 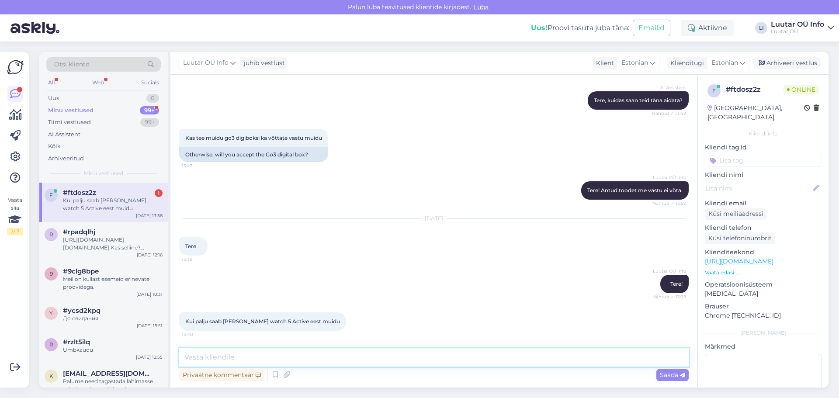 What do you see at coordinates (763, 175) in the screenshot?
I see `p: Kliendi nimi` at bounding box center [763, 175].